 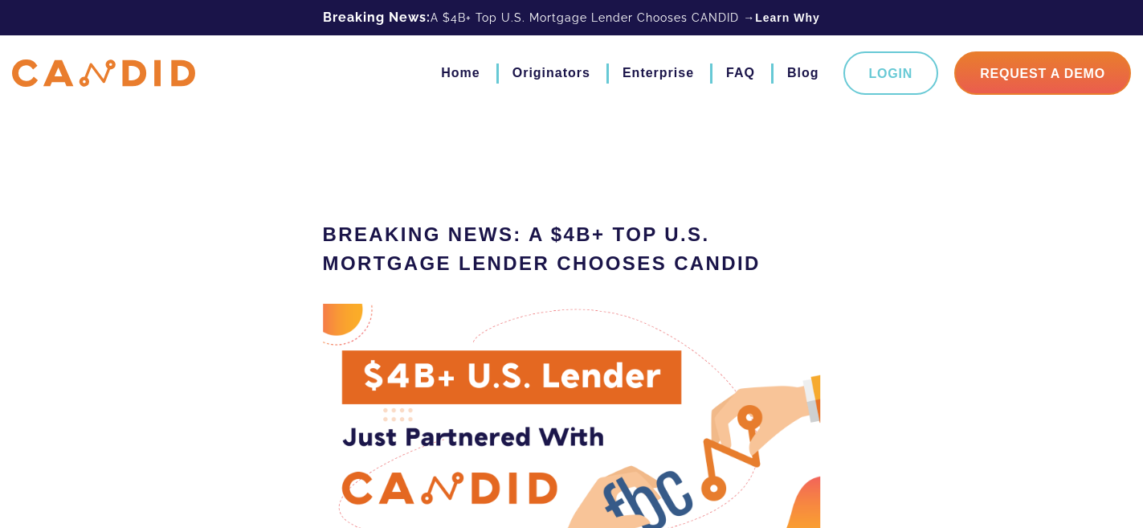 What do you see at coordinates (572, 249) in the screenshot?
I see `h1: Breaking News: A $4B+ Top U.S. Mortgage Lender Chooses CANDID` at bounding box center [572, 249].